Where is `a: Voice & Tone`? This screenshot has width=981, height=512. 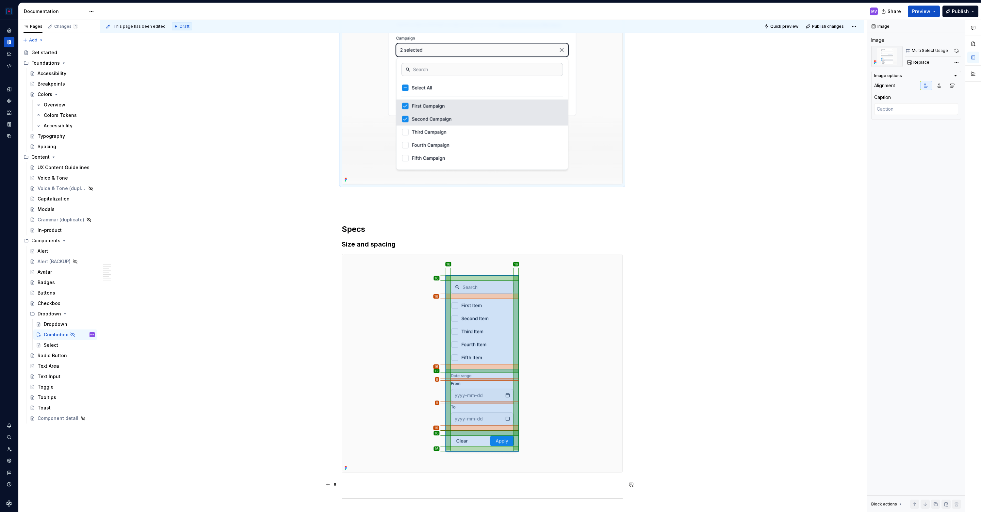
a: Voice & Tone is located at coordinates (62, 178).